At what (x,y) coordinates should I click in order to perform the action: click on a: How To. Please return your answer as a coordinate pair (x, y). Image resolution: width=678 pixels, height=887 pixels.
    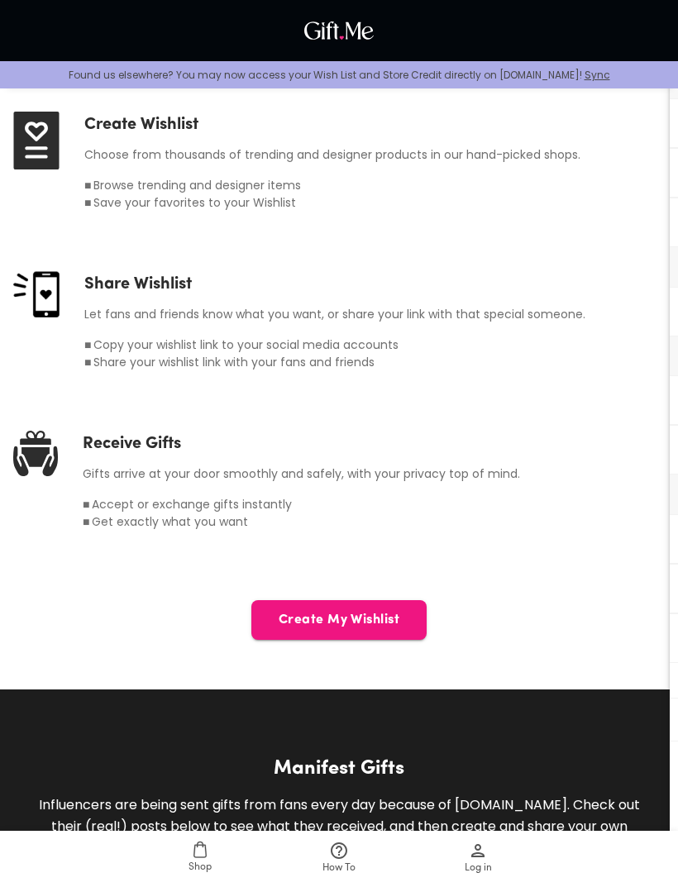
    Looking at the image, I should click on (339, 859).